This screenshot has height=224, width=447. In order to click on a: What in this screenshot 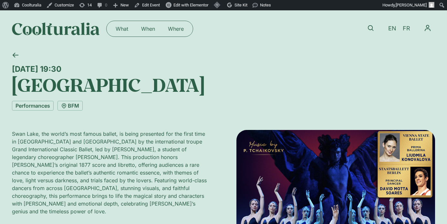, I will do `click(122, 29)`.